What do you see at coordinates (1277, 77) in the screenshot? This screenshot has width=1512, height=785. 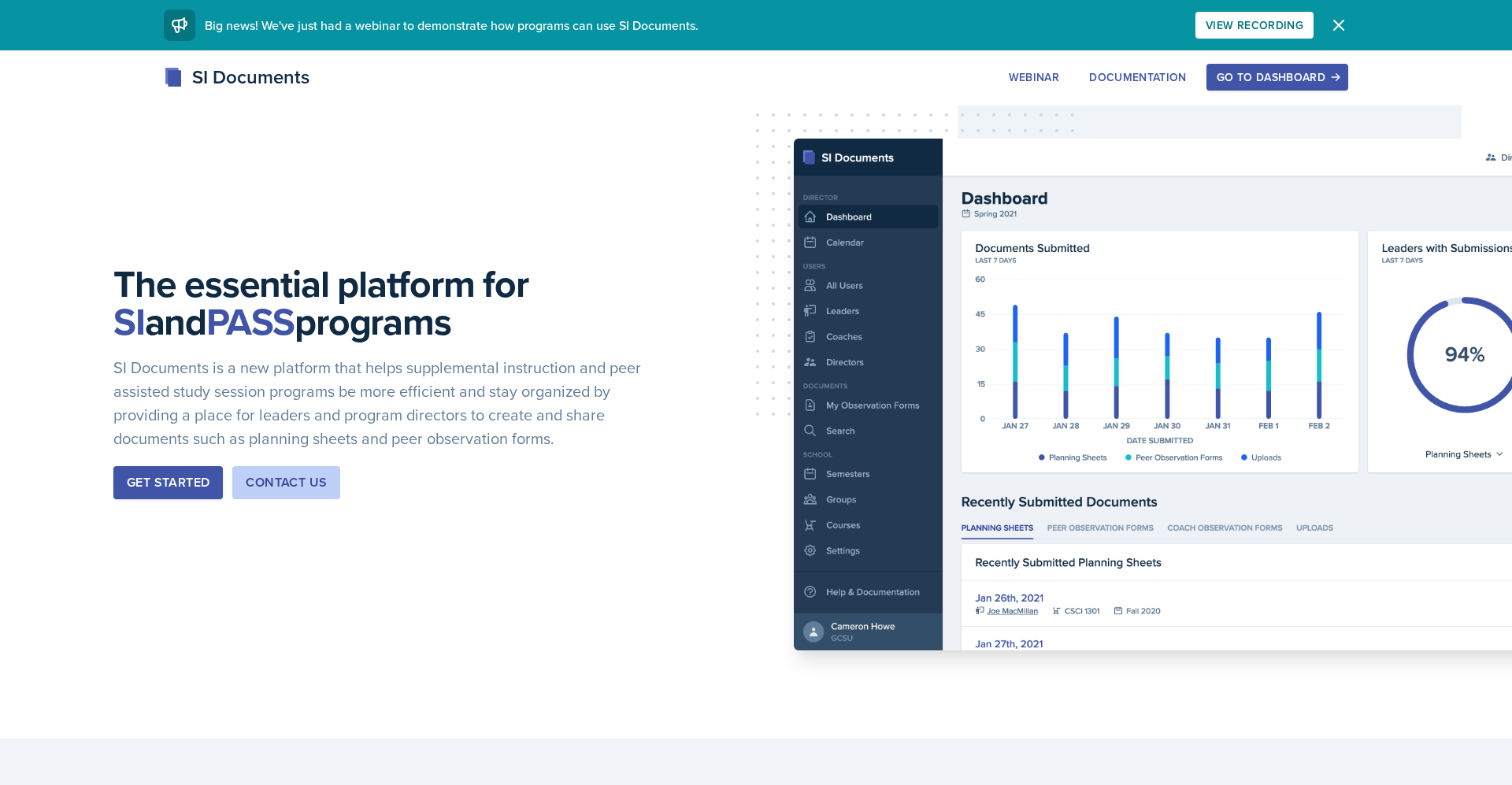 I see `button: Go to Dashboard` at bounding box center [1277, 77].